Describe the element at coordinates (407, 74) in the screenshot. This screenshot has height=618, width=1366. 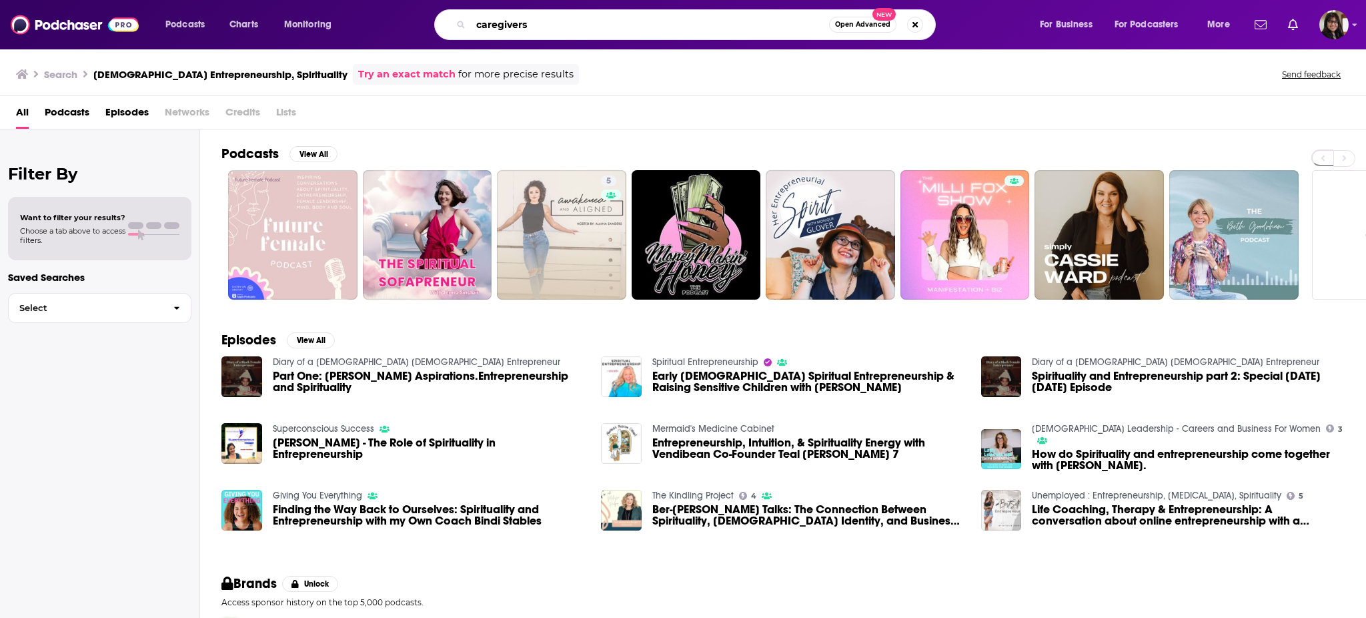
I see `a: Try an exact match` at that location.